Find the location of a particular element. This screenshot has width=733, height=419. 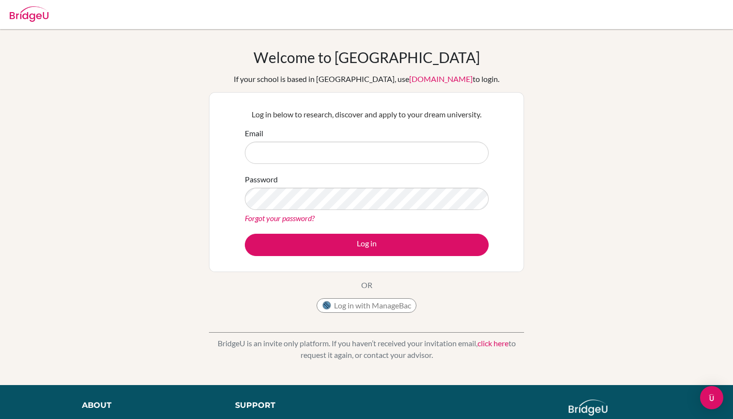

a: Forgot your password? is located at coordinates (280, 218).